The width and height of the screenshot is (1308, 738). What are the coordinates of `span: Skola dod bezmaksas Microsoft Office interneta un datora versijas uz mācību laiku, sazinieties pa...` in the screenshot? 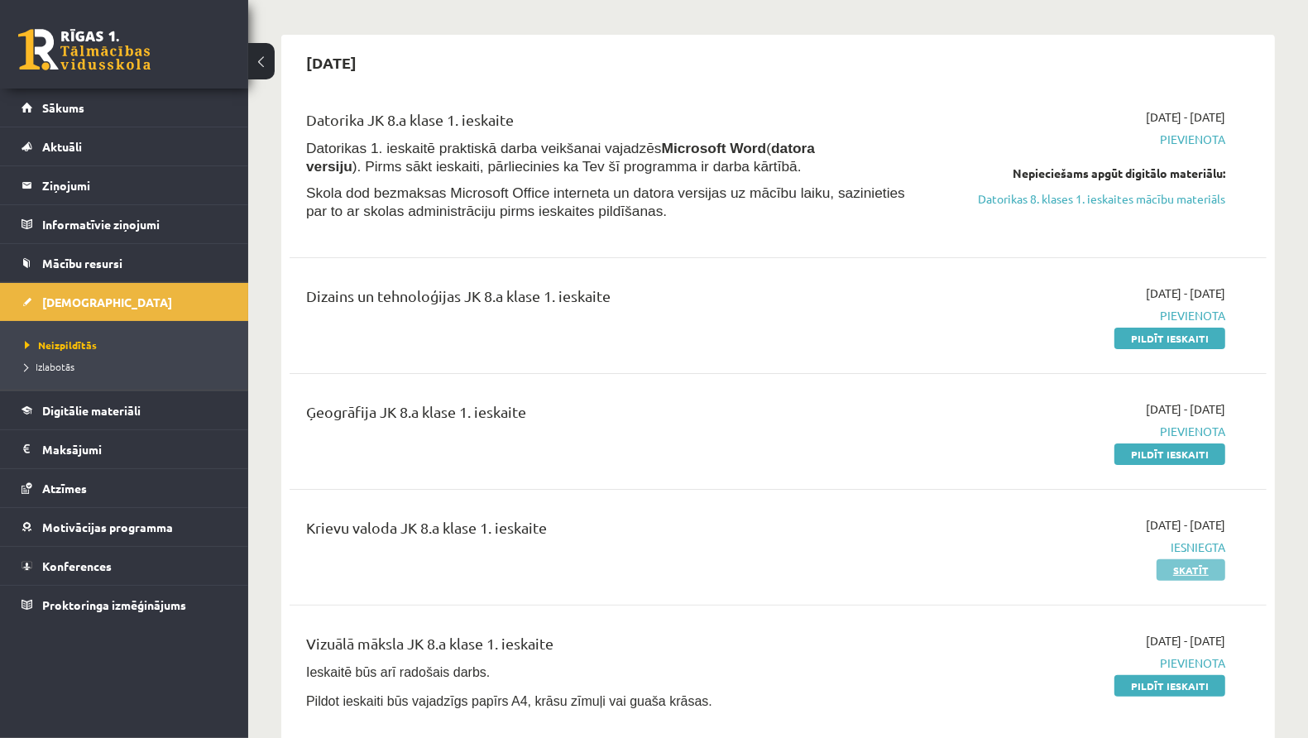 It's located at (606, 202).